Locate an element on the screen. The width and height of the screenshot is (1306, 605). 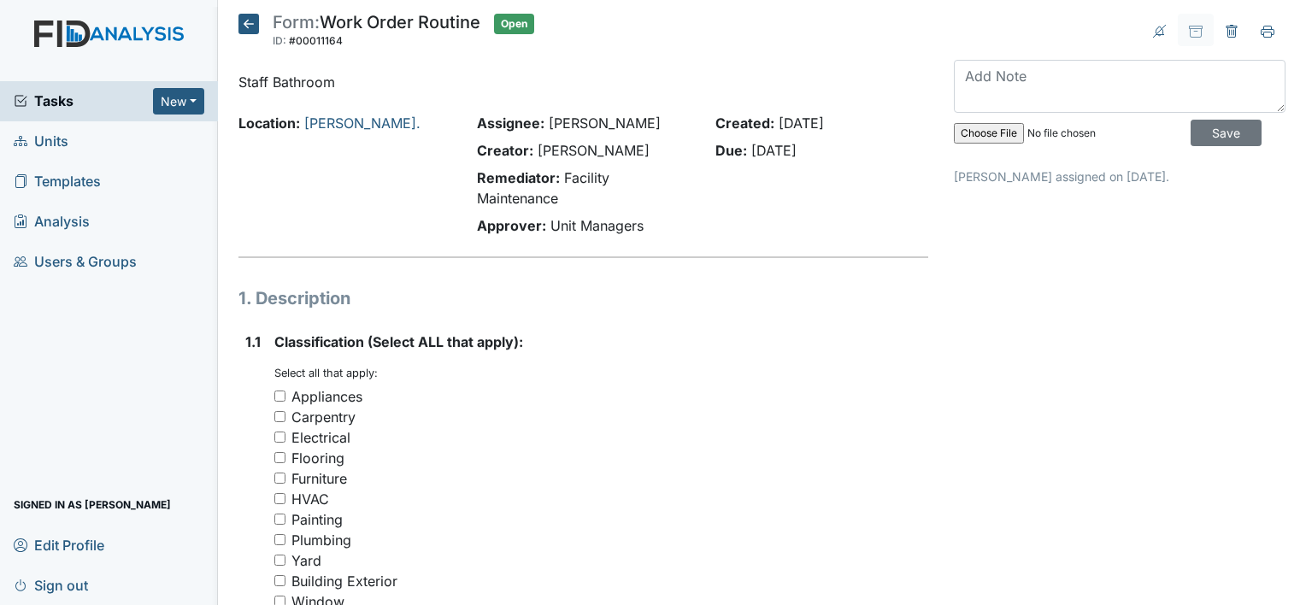
input: Electrical is located at coordinates (279, 437).